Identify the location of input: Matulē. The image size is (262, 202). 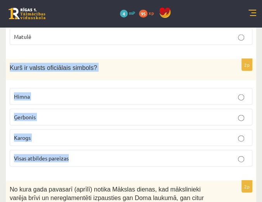
(241, 38).